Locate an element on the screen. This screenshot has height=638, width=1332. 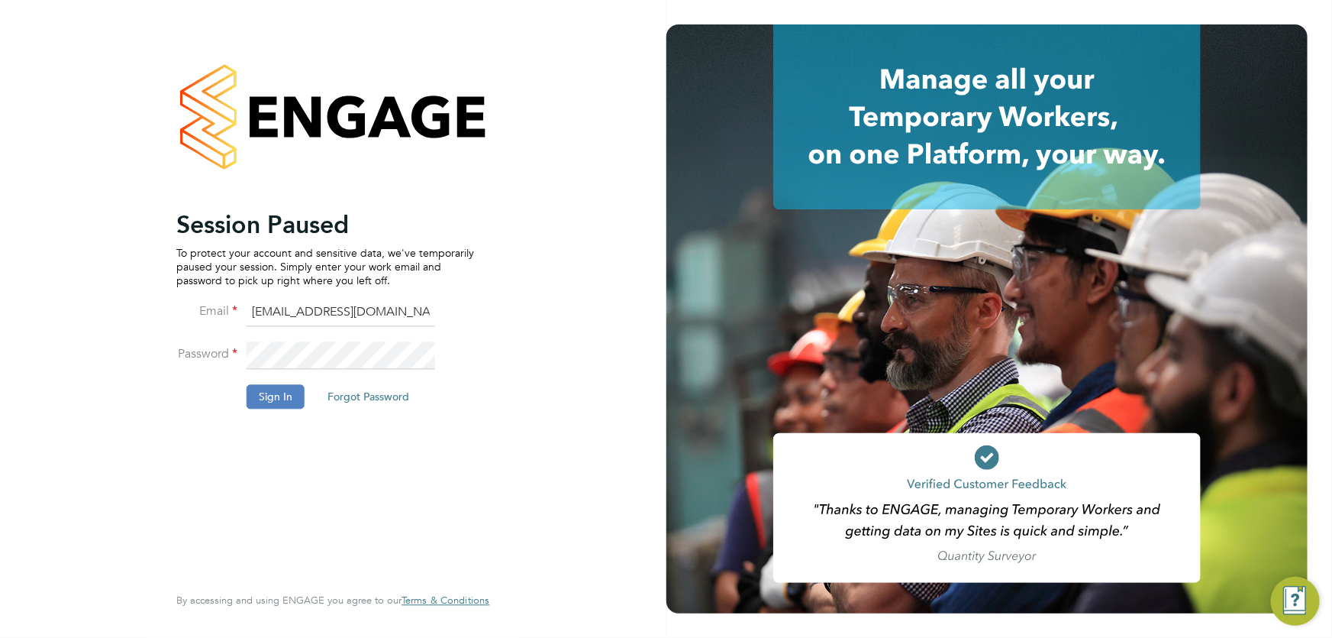
button: Engage Resource Center is located at coordinates (1296, 601).